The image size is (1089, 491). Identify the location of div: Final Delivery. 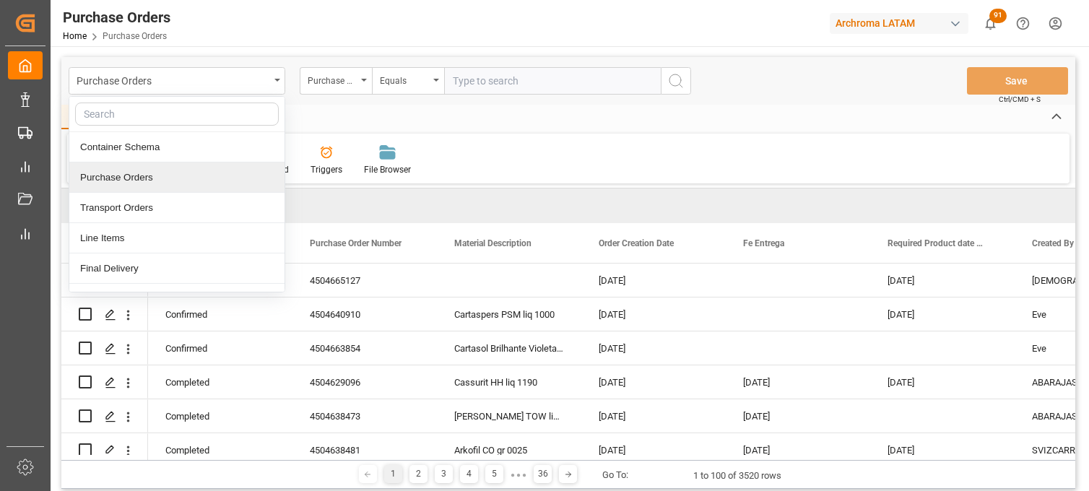
(177, 269).